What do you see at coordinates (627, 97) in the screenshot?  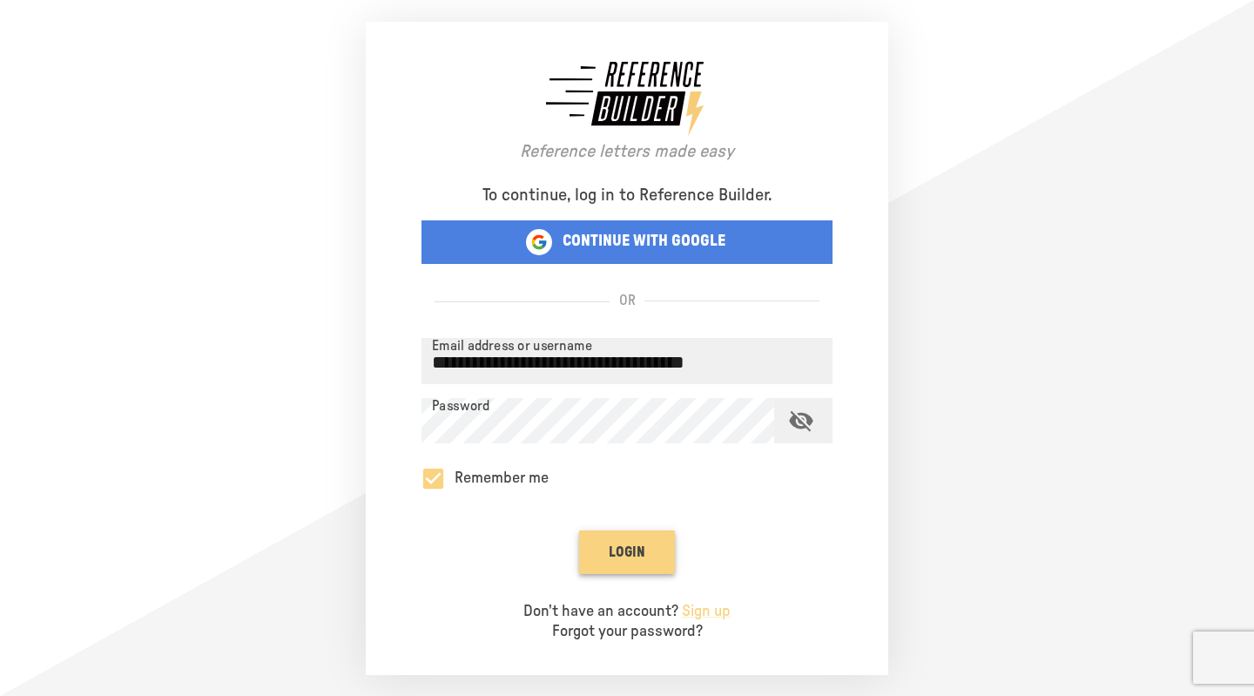 I see `img: logo` at bounding box center [627, 97].